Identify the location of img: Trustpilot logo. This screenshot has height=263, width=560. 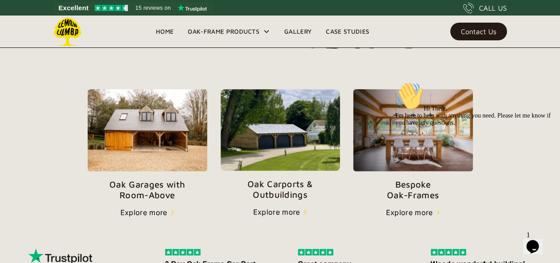
(192, 8).